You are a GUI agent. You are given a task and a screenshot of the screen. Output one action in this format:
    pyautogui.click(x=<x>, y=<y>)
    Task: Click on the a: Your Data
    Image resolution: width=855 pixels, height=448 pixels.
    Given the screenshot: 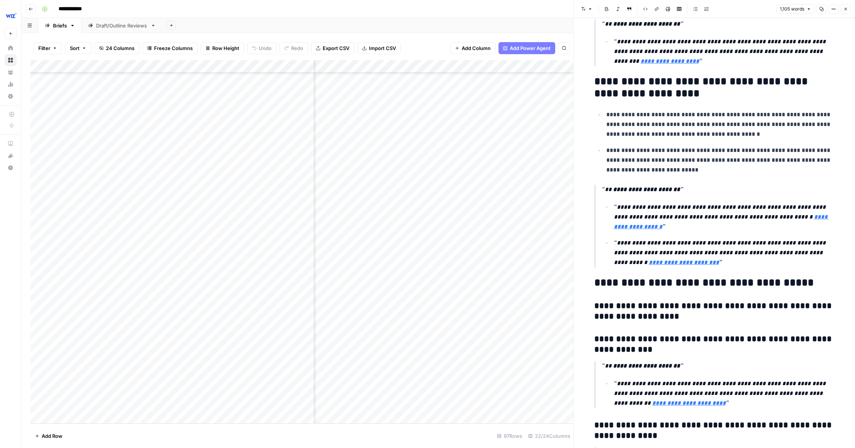 What is the action you would take?
    pyautogui.click(x=11, y=72)
    